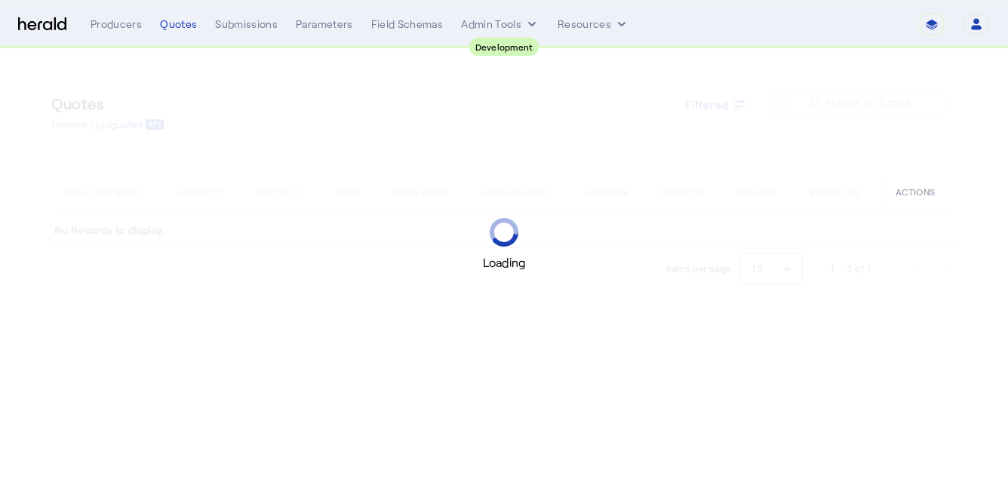 The image size is (1008, 488). Describe the element at coordinates (593, 24) in the screenshot. I see `button: Resources dropdown menu` at that location.